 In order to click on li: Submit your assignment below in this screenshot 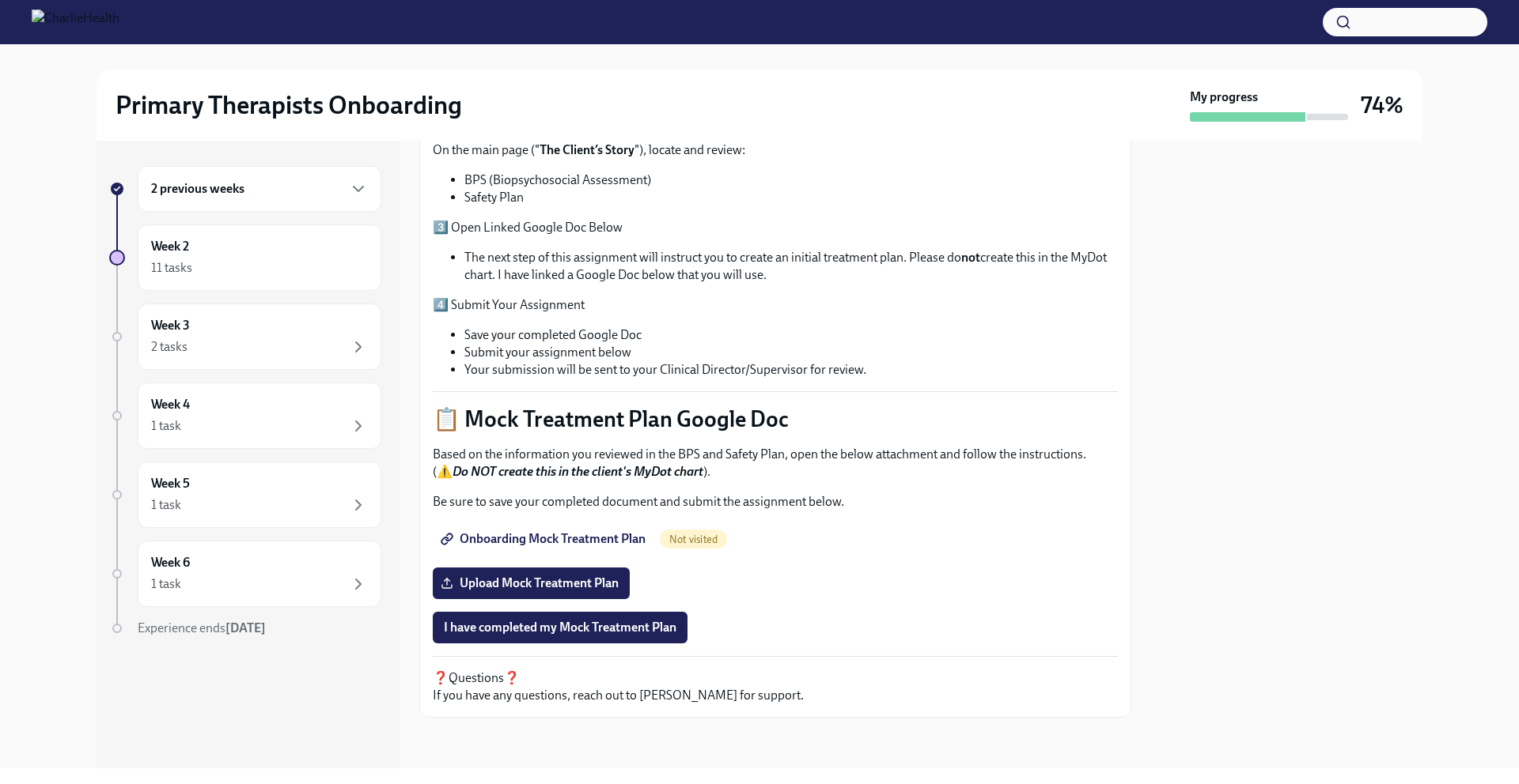, I will do `click(791, 353)`.